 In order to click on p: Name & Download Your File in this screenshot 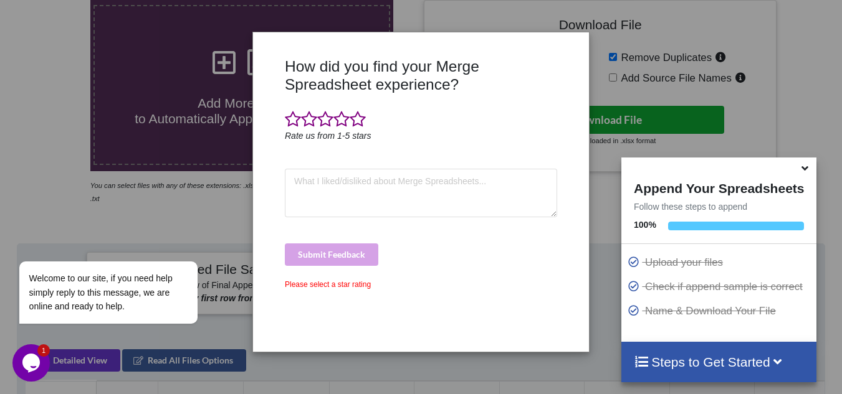, I will do `click(720, 311)`.